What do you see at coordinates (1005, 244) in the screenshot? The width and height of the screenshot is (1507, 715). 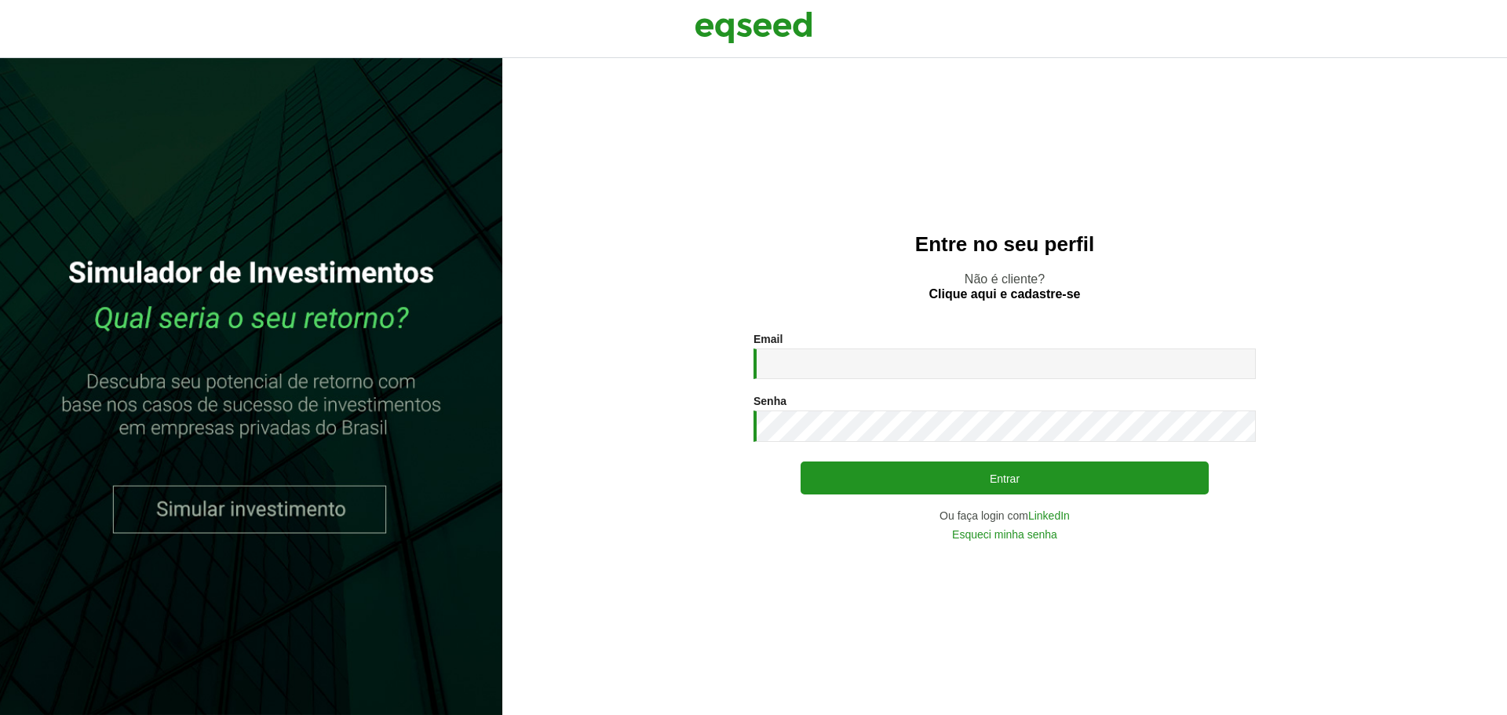 I see `h2: Entre no seu perfil` at bounding box center [1005, 244].